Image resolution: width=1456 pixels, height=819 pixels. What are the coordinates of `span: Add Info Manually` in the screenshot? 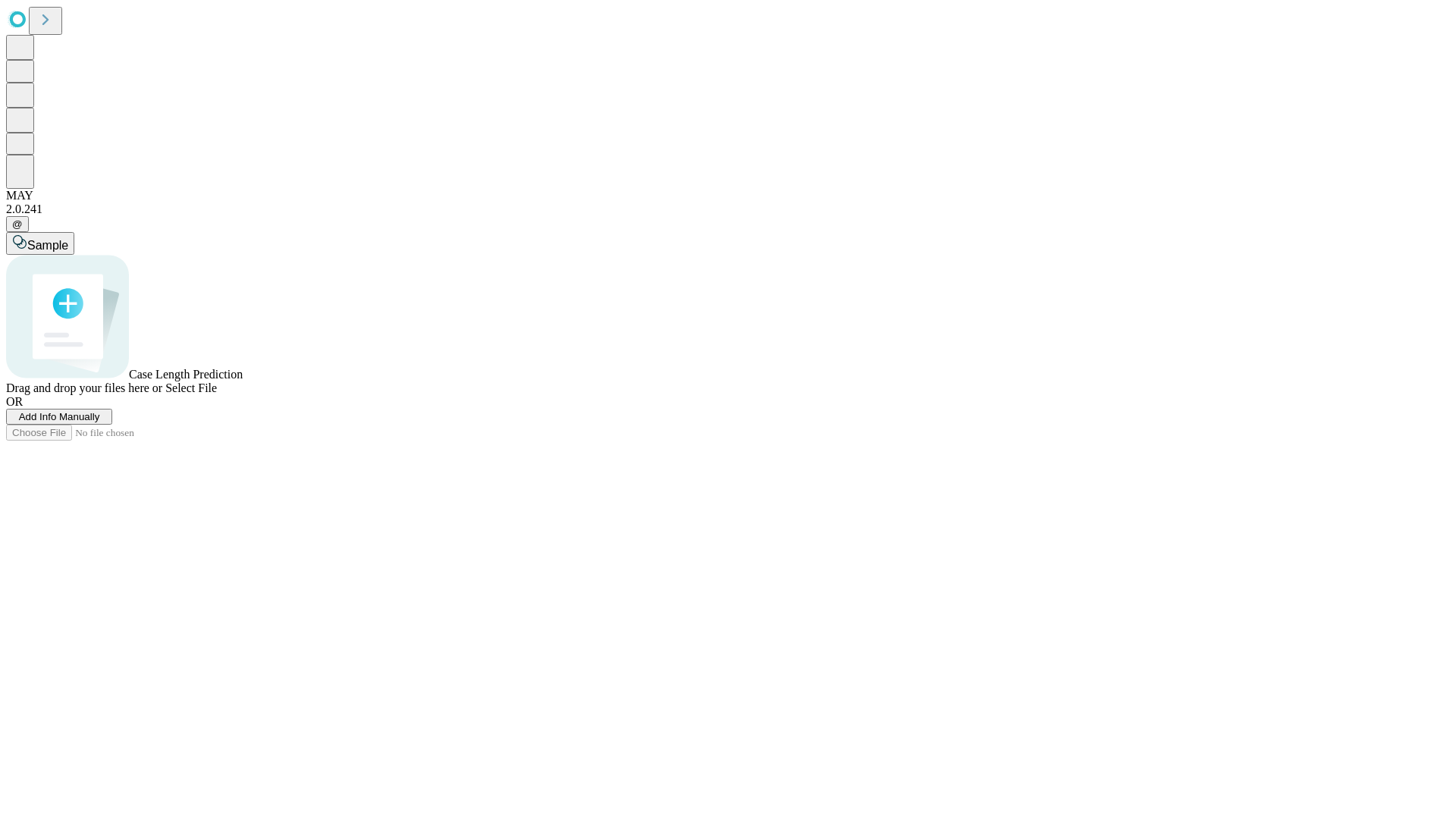 It's located at (59, 416).